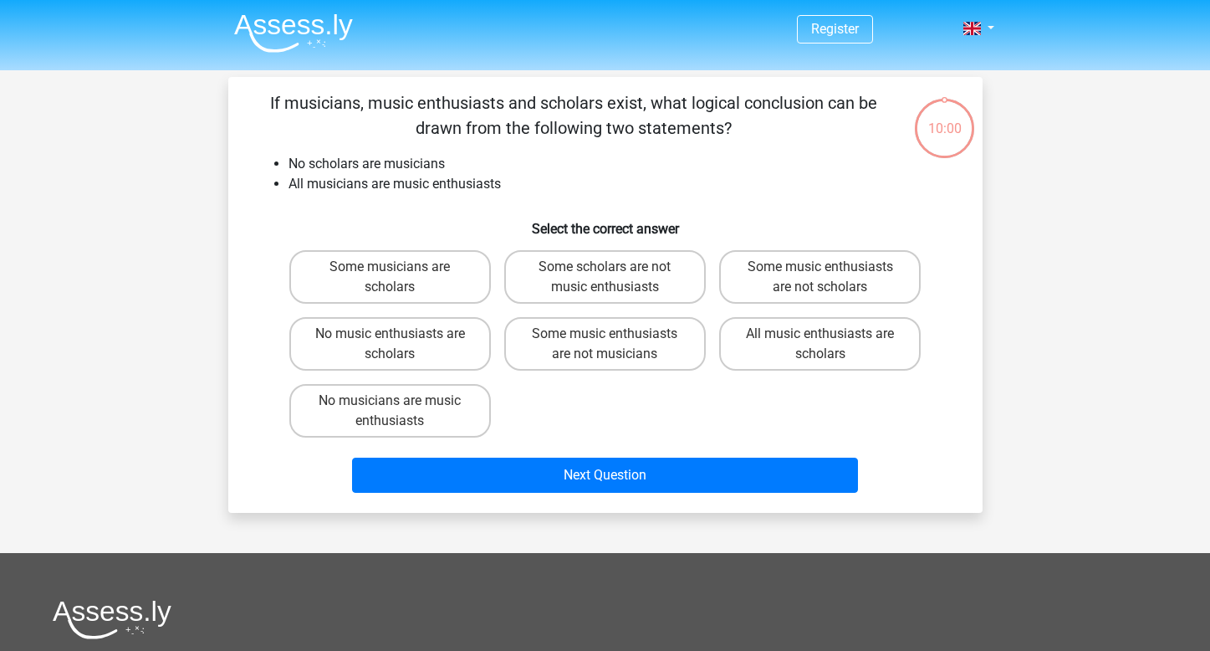 This screenshot has height=651, width=1210. I want to click on a: Register, so click(835, 28).